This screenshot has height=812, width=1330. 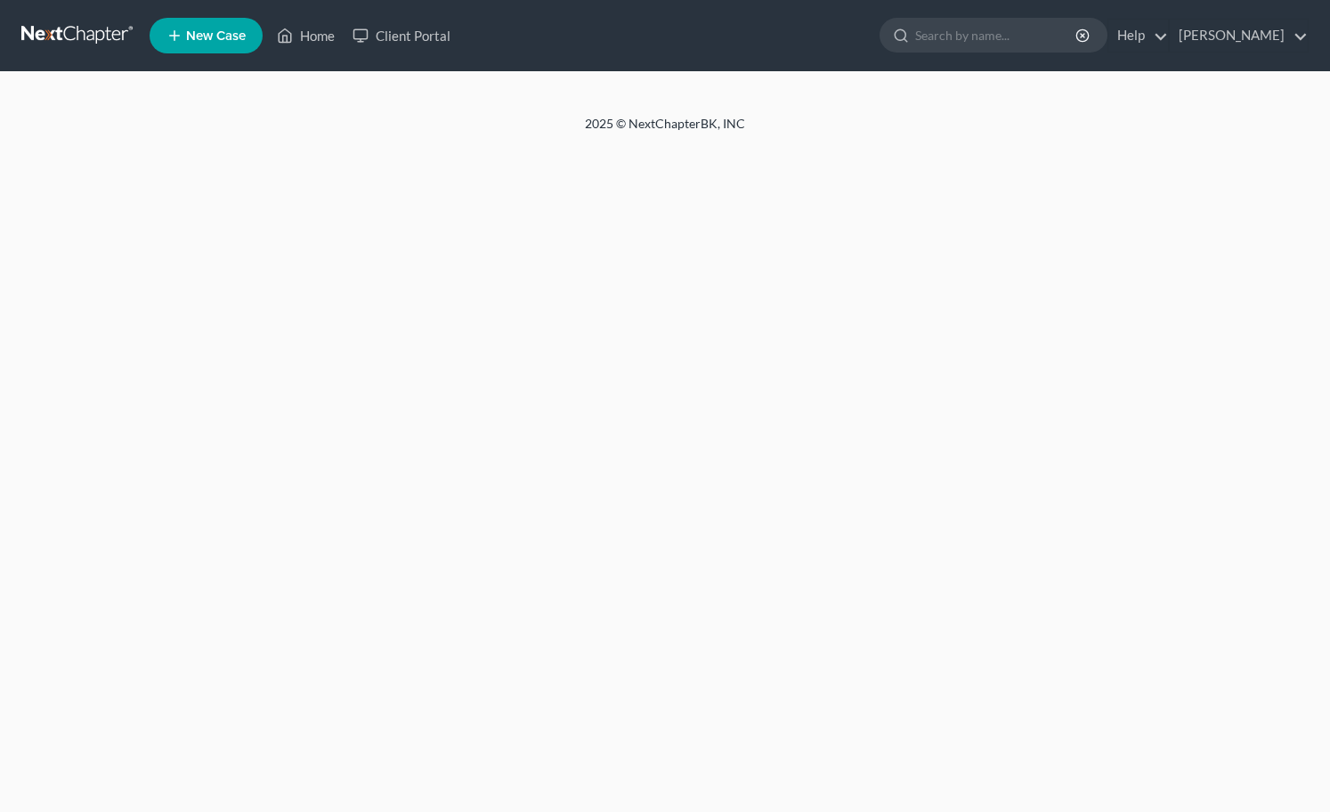 What do you see at coordinates (996, 35) in the screenshot?
I see `input: Search by name...` at bounding box center [996, 35].